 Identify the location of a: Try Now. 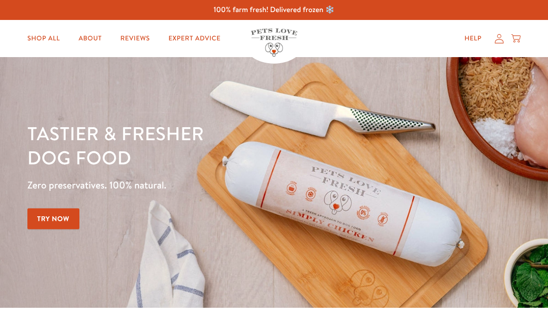
(53, 219).